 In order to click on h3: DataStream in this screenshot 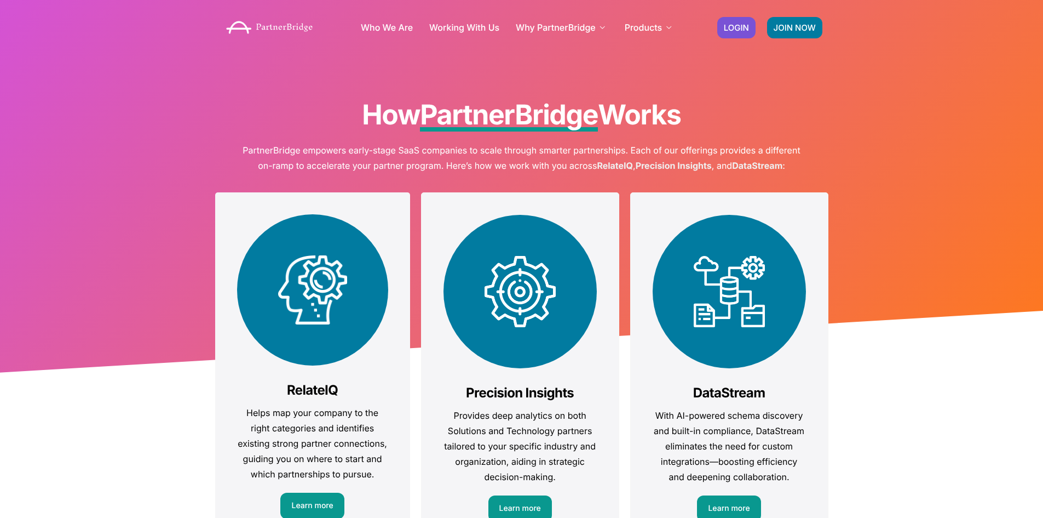, I will do `click(729, 393)`.